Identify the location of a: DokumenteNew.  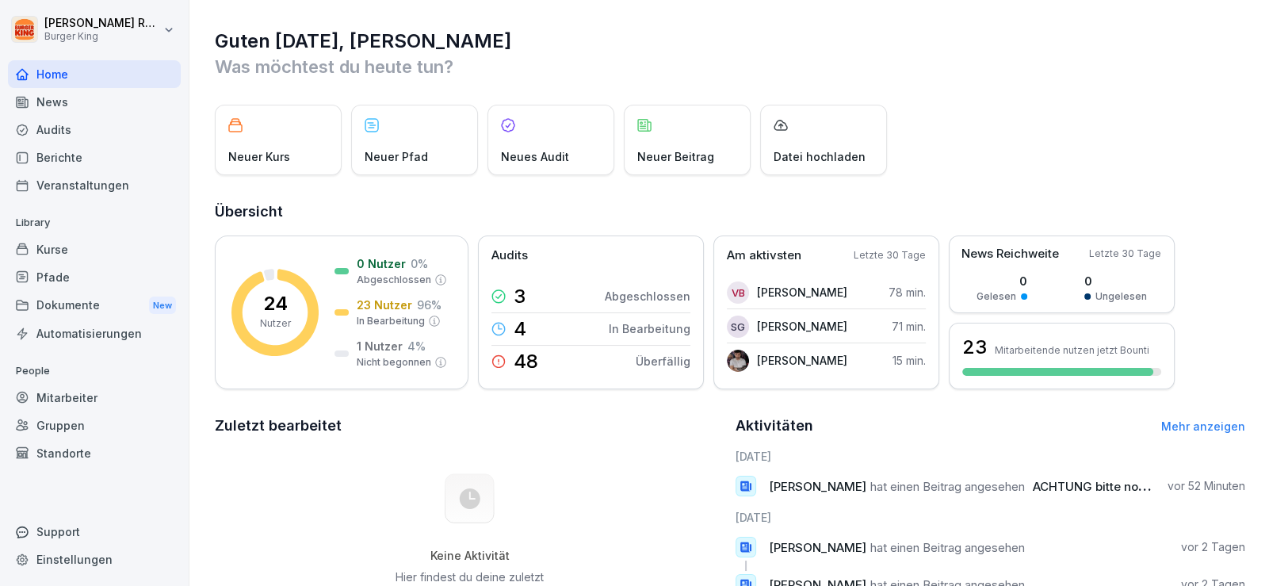
(94, 305).